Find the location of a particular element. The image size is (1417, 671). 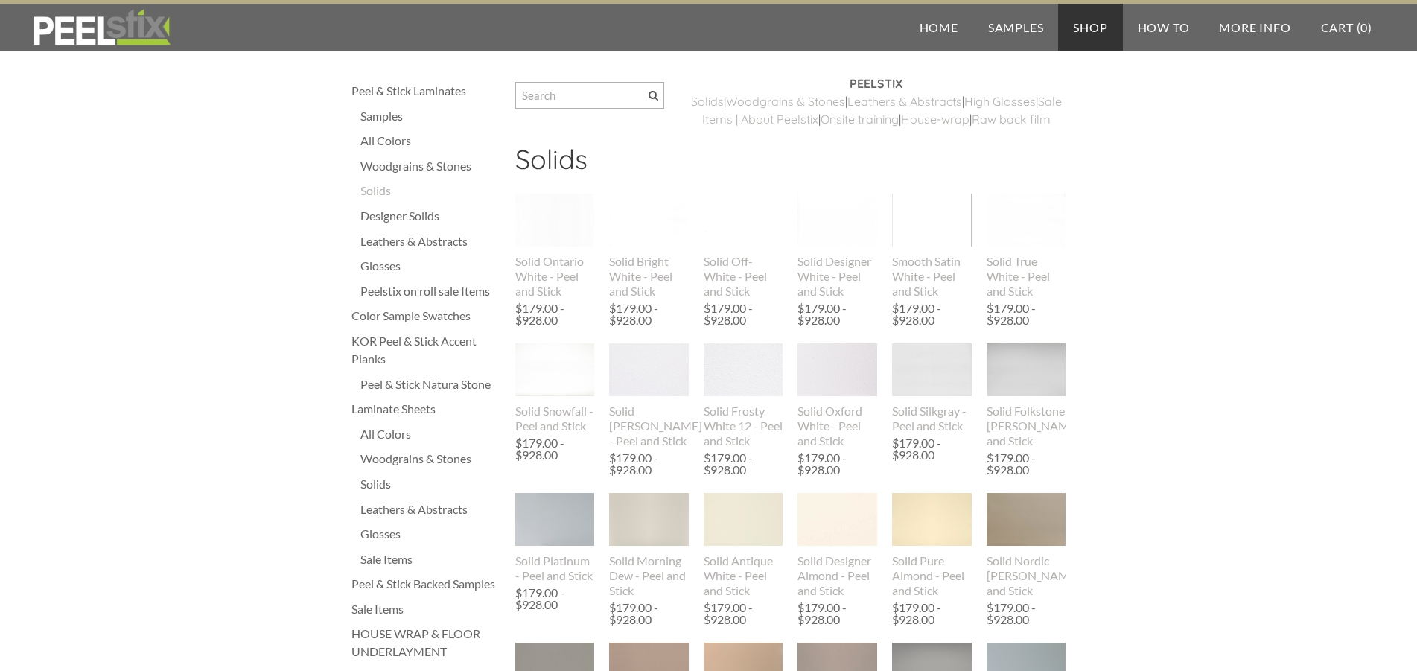

a: HOUSE WRAP & FLOOR UNDERLAYMENT is located at coordinates (426, 643).